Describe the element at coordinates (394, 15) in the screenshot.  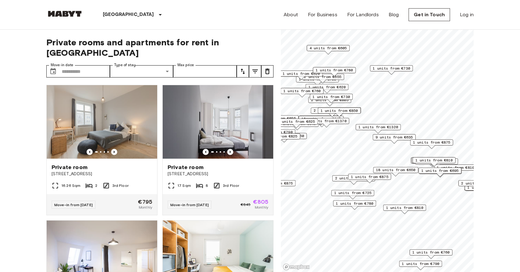
I see `a: Blog` at that location.